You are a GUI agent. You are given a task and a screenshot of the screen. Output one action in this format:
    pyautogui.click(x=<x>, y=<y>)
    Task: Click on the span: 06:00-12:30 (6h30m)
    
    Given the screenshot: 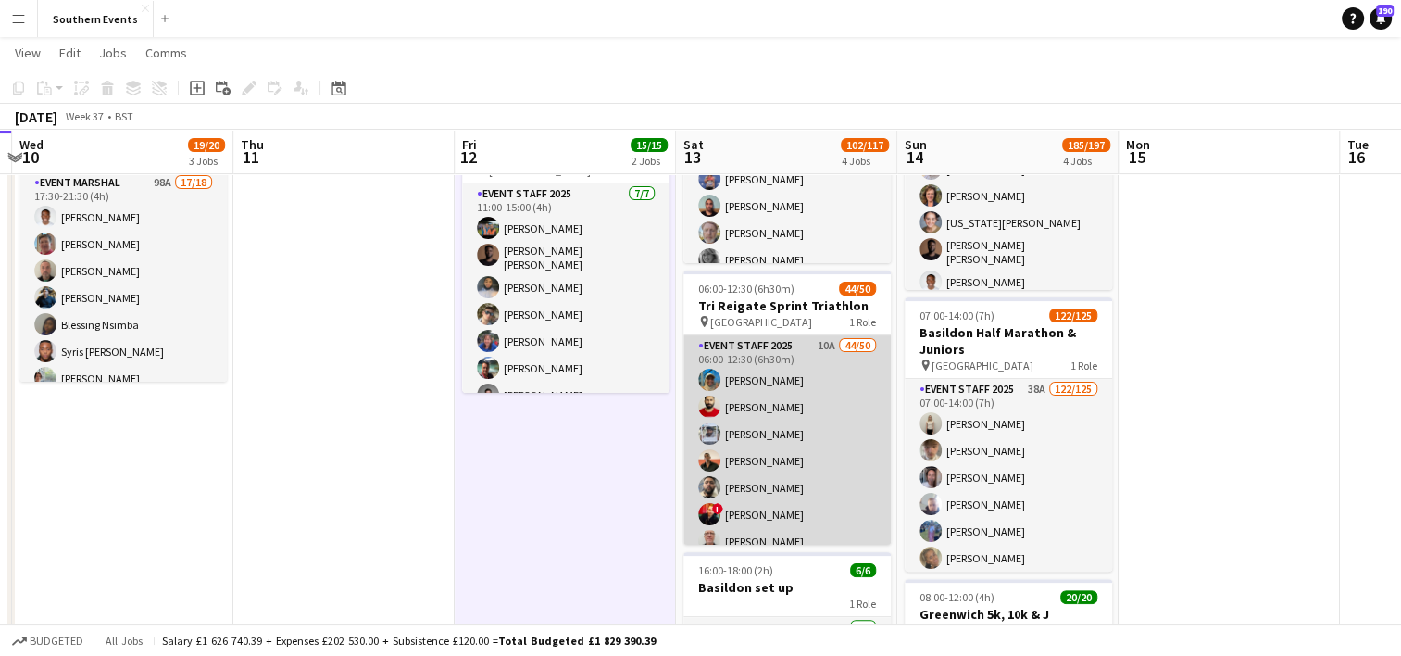 What is the action you would take?
    pyautogui.click(x=746, y=288)
    